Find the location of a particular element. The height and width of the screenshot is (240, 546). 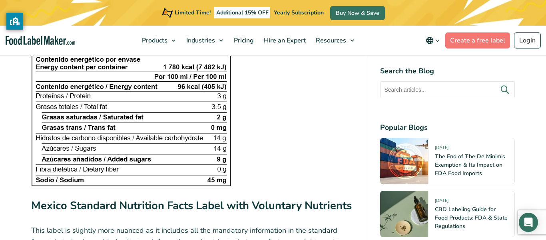

a: Resources is located at coordinates (335, 40).